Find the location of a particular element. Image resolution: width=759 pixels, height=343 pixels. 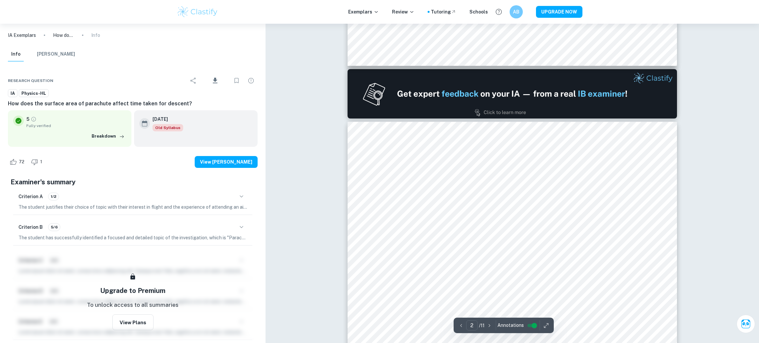

img: Clastify logo is located at coordinates (197, 12).